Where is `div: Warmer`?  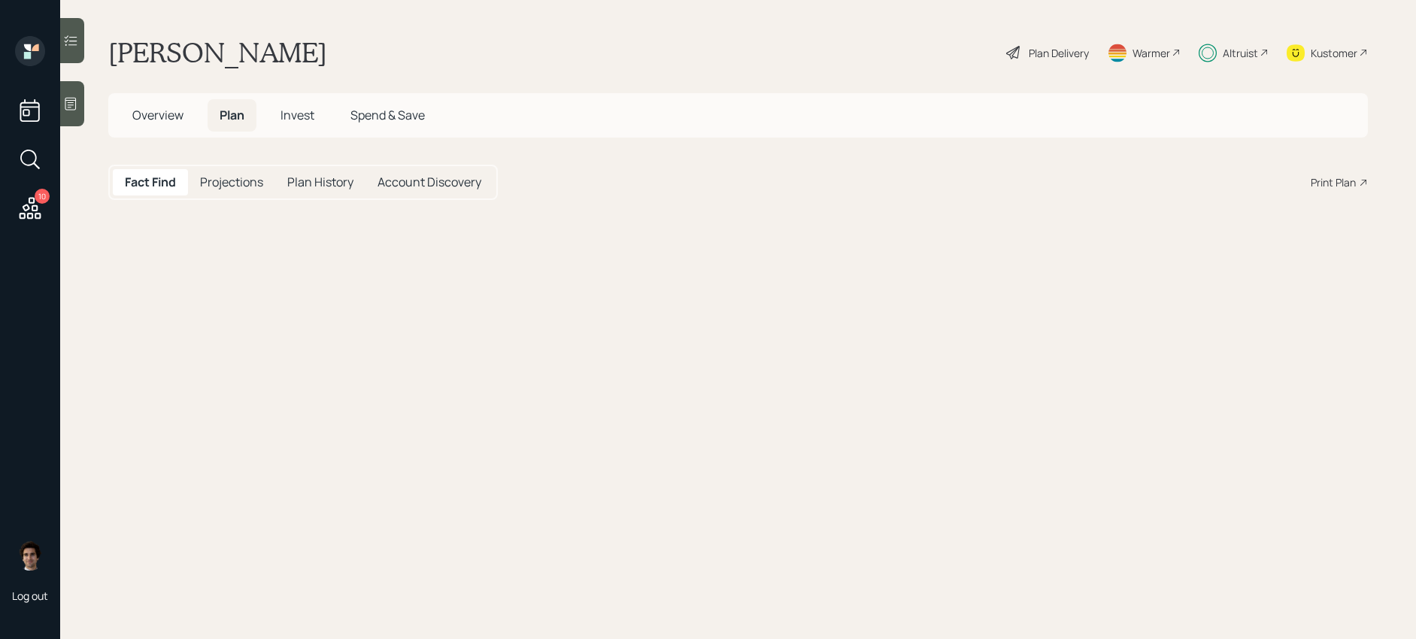 div: Warmer is located at coordinates (1151, 53).